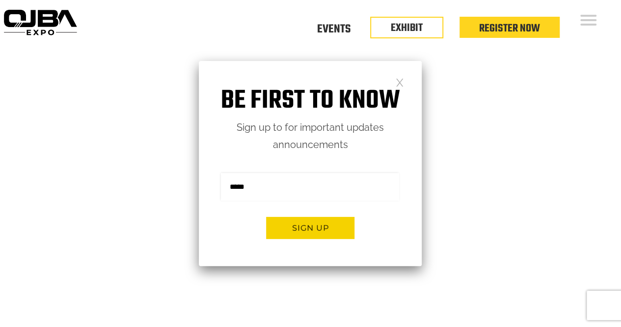 This screenshot has width=621, height=327. What do you see at coordinates (510, 28) in the screenshot?
I see `a: Register Now` at bounding box center [510, 28].